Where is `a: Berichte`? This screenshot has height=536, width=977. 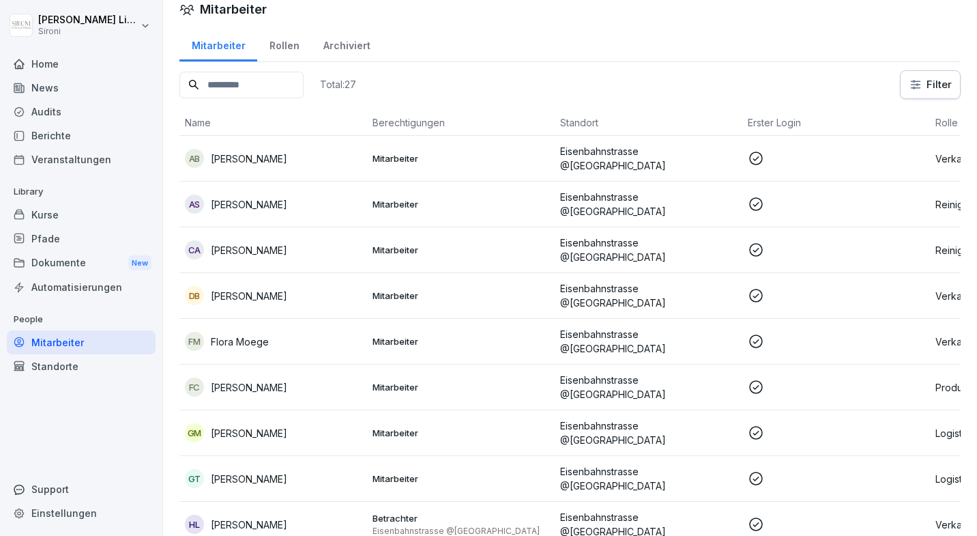 a: Berichte is located at coordinates (81, 135).